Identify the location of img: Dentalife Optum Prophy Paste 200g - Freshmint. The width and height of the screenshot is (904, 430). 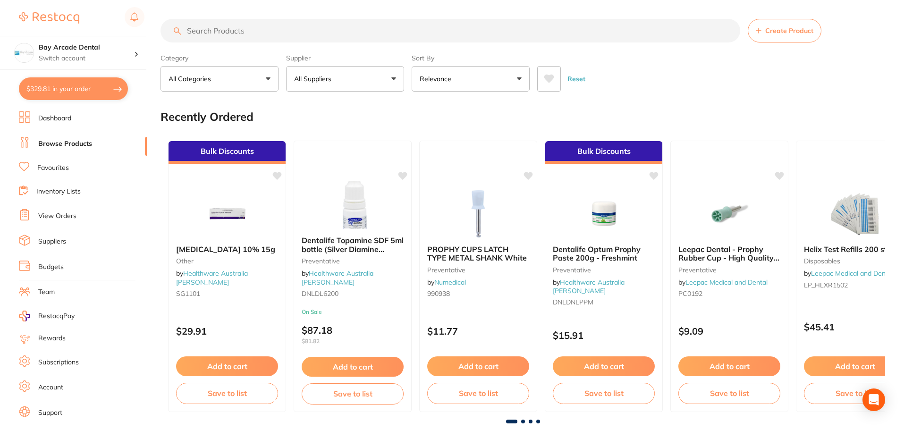
(604, 214).